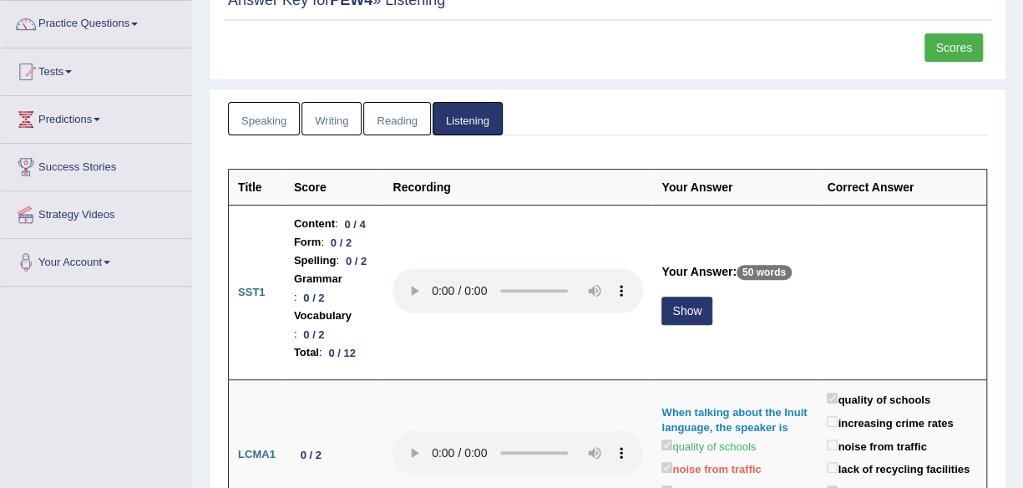 This screenshot has width=1023, height=488. What do you see at coordinates (256, 453) in the screenshot?
I see `b: LCMA1` at bounding box center [256, 453].